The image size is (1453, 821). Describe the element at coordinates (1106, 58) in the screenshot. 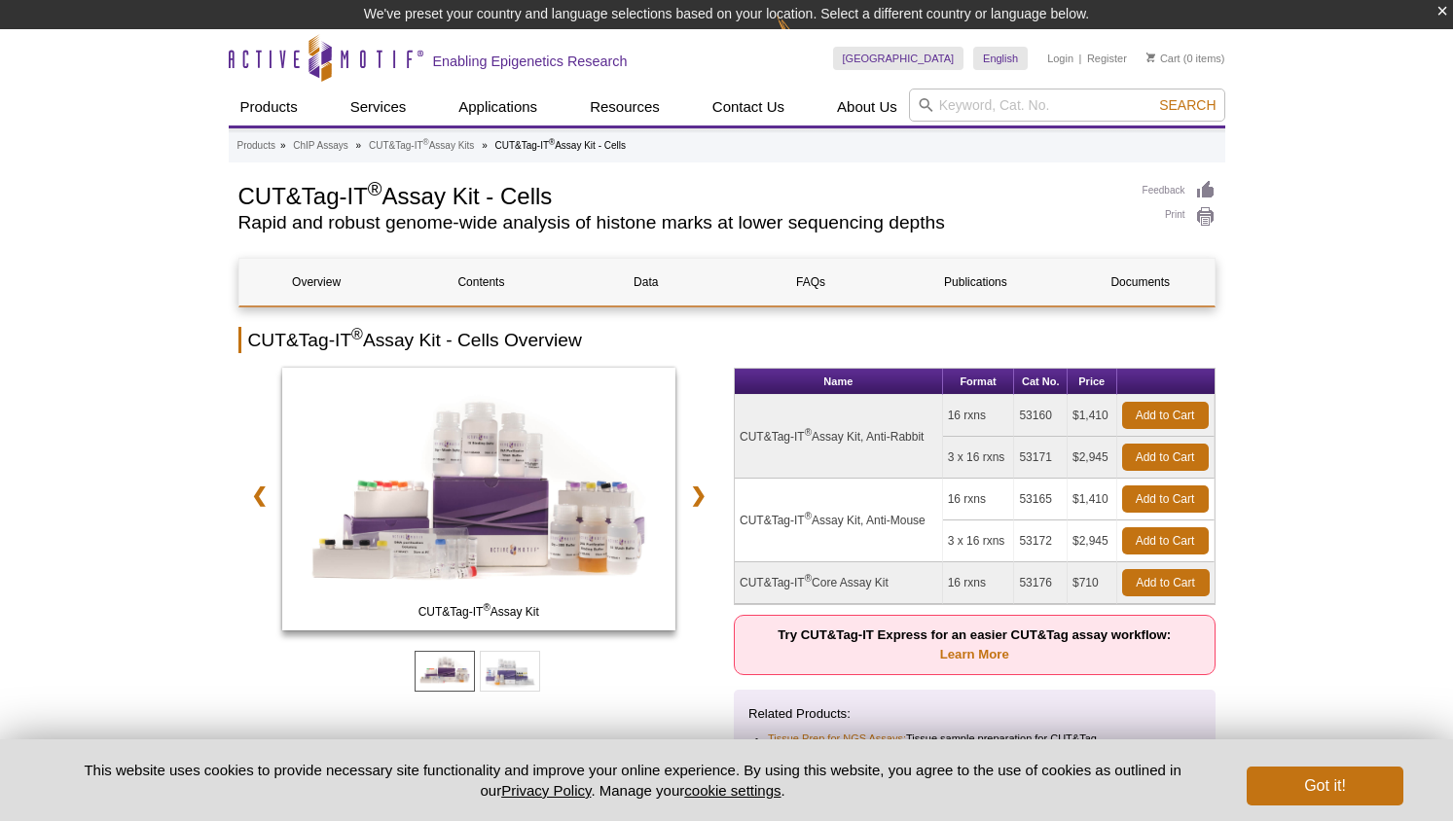

I see `a: Register` at that location.